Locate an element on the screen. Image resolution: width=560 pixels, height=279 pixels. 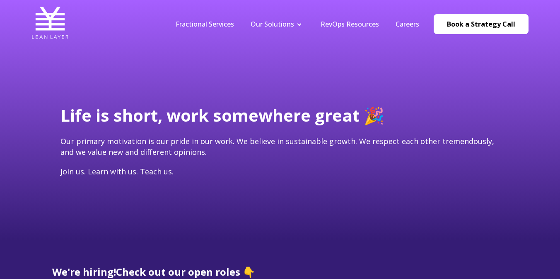
a: Our Solutions is located at coordinates (272, 24).